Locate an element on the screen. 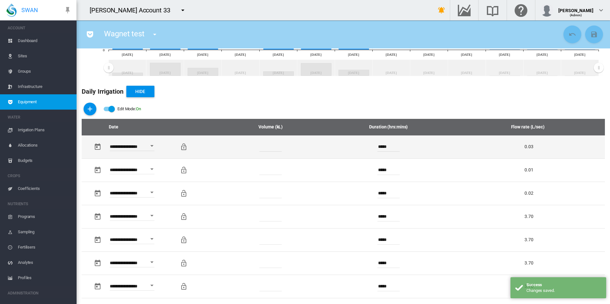 The height and width of the screenshot is (304, 610). div: Edit Mode: is located at coordinates (129, 109).